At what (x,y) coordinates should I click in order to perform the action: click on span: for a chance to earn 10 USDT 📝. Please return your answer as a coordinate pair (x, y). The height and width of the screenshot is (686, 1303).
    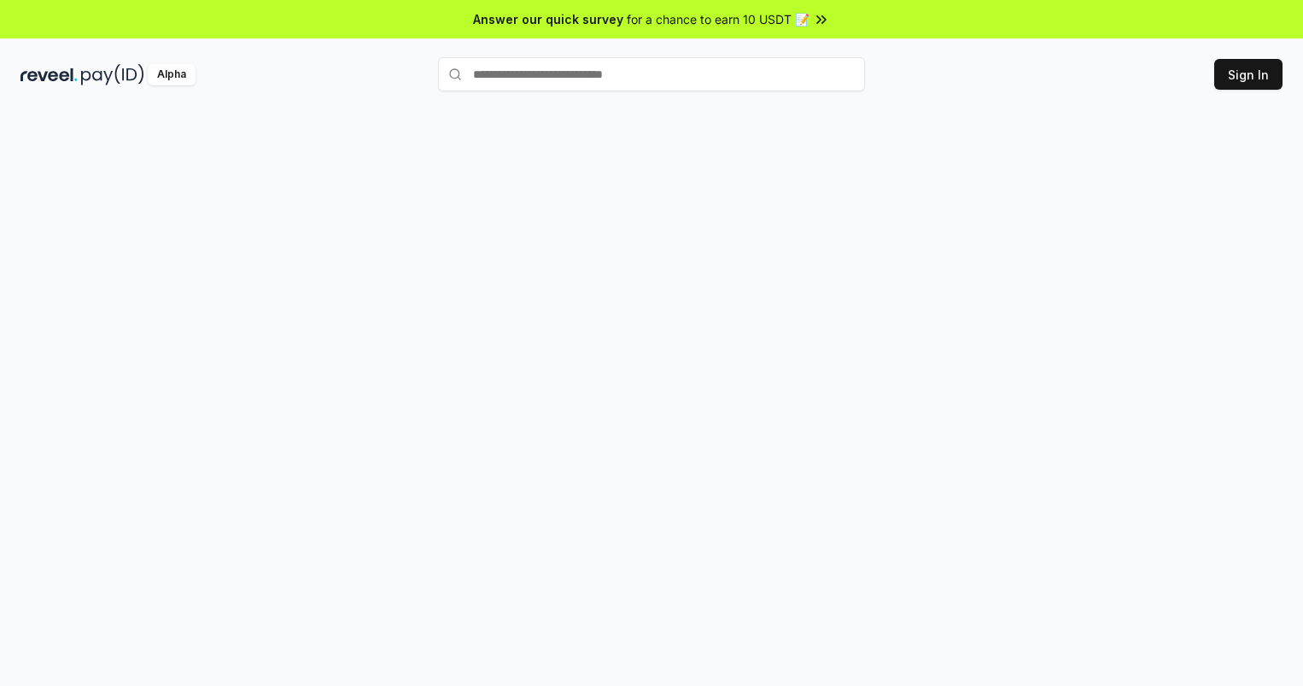
    Looking at the image, I should click on (718, 19).